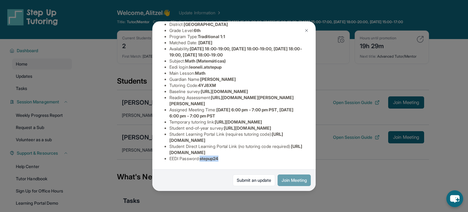 The image size is (468, 212). I want to click on img: Close Icon, so click(306, 30).